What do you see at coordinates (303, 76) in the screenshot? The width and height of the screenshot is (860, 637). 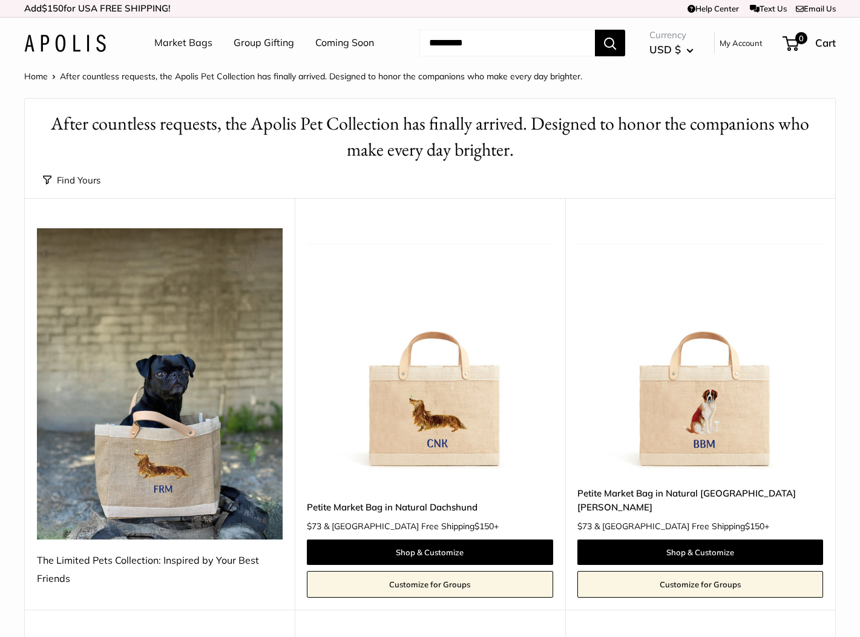 I see `nav: Breadcrumb` at bounding box center [303, 76].